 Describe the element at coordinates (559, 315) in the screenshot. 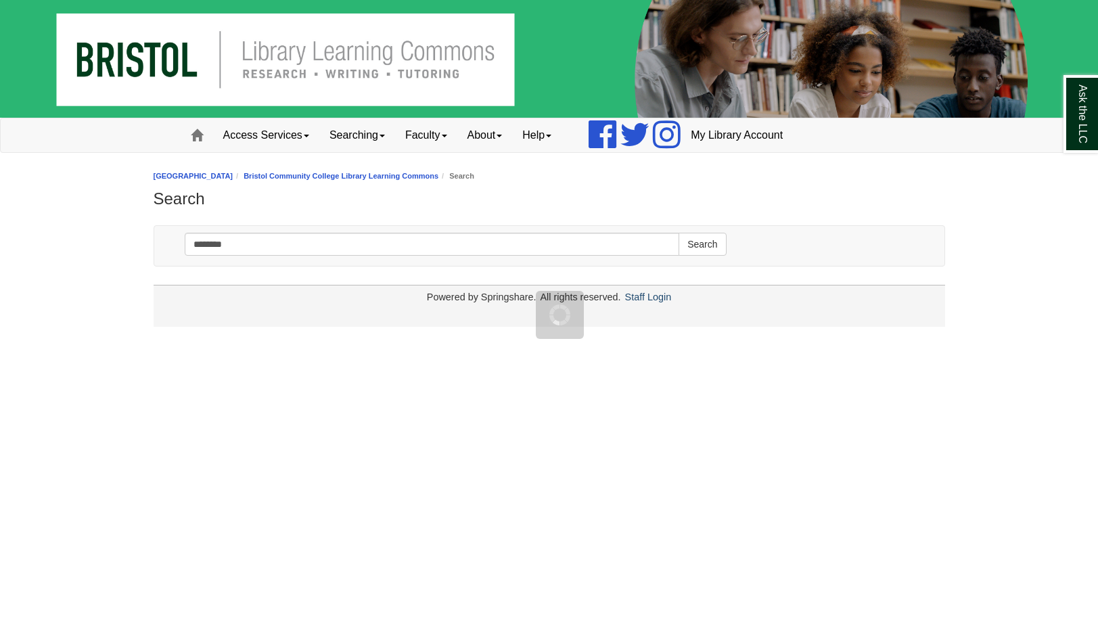

I see `img: Working...` at that location.